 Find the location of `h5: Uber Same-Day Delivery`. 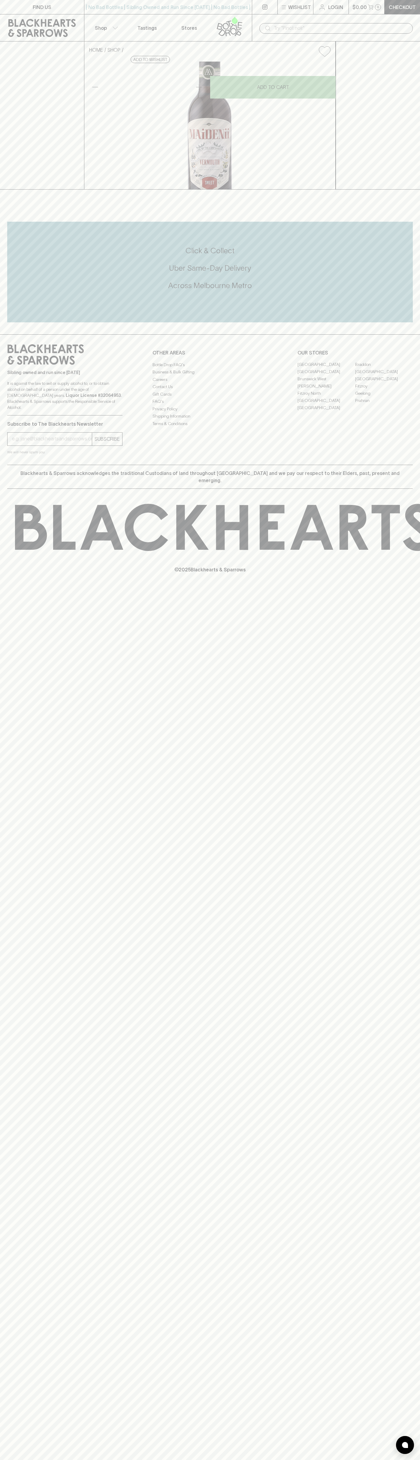

h5: Uber Same-Day Delivery is located at coordinates (210, 268).